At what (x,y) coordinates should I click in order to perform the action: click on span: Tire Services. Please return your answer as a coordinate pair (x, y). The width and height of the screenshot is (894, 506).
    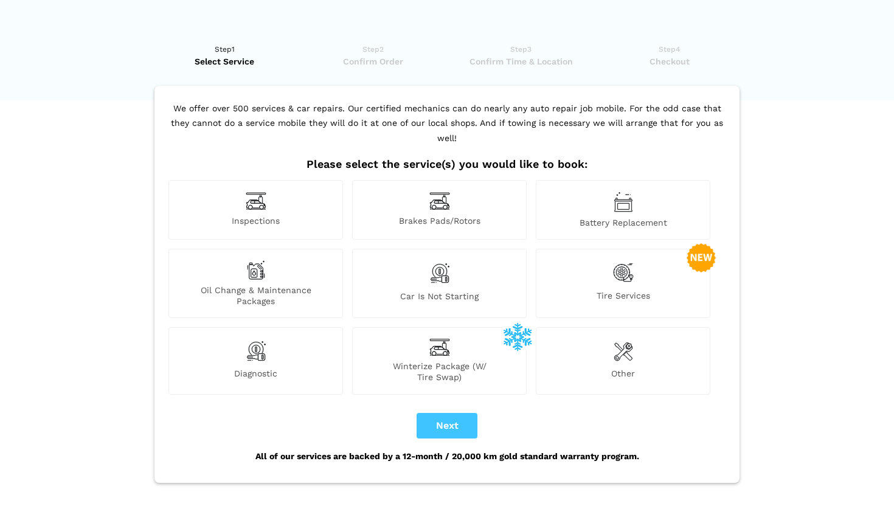
    Looking at the image, I should click on (623, 298).